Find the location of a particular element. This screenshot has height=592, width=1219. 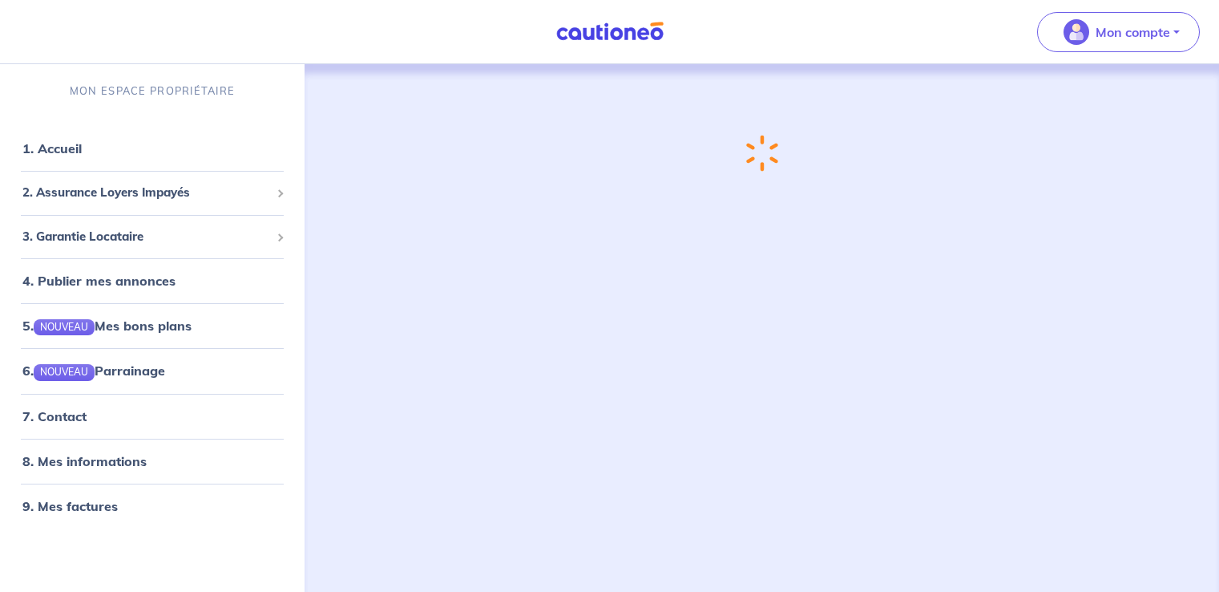

a: 8. Mes informations is located at coordinates (84, 461).